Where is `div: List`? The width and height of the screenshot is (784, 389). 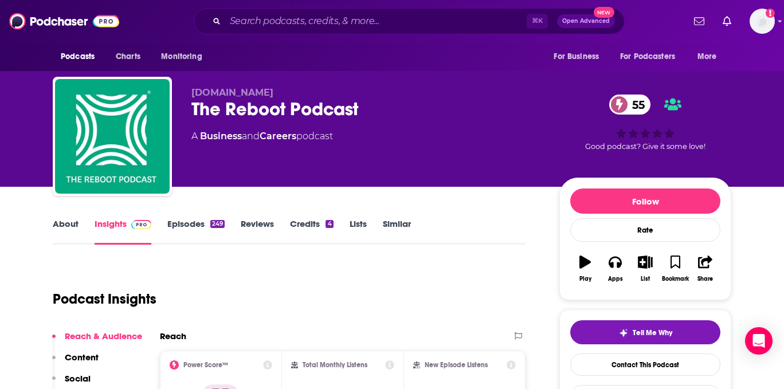 div: List is located at coordinates (646, 279).